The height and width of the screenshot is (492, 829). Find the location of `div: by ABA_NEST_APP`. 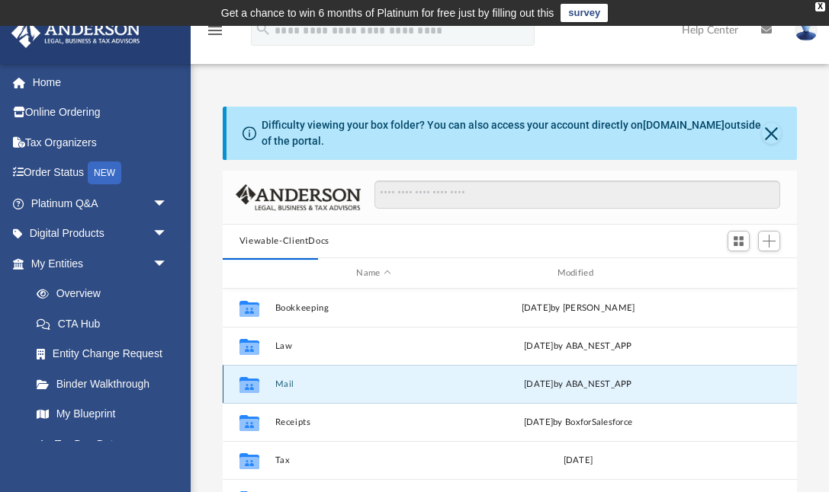

div: by ABA_NEST_APP is located at coordinates (577, 385).